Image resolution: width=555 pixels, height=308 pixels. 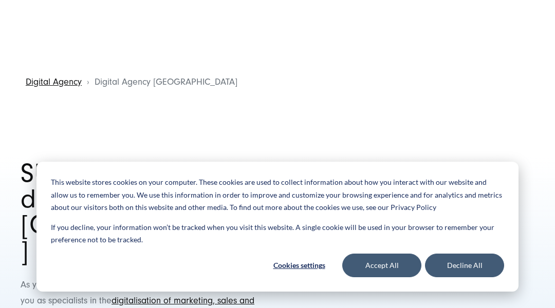 What do you see at coordinates (465, 266) in the screenshot?
I see `button: Decline All` at bounding box center [465, 266].